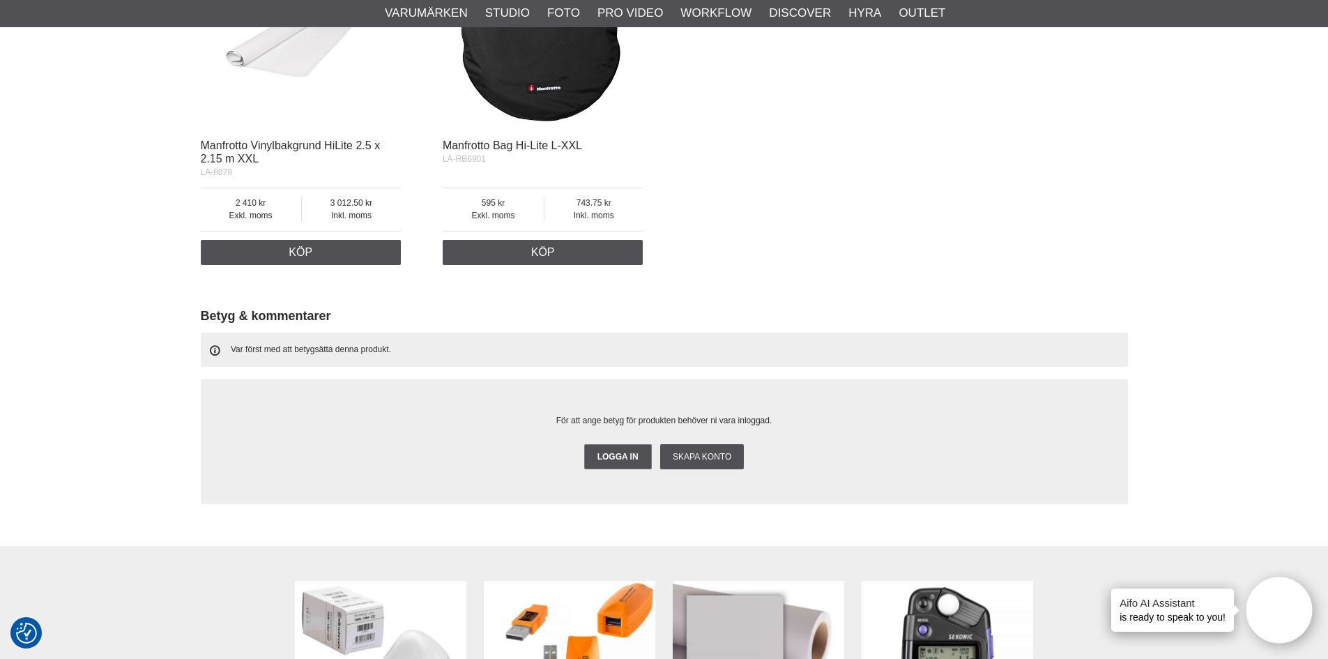  What do you see at coordinates (664, 420) in the screenshot?
I see `span: För att ange betyg för produkten behöver ni vara inloggad.` at bounding box center [664, 420].